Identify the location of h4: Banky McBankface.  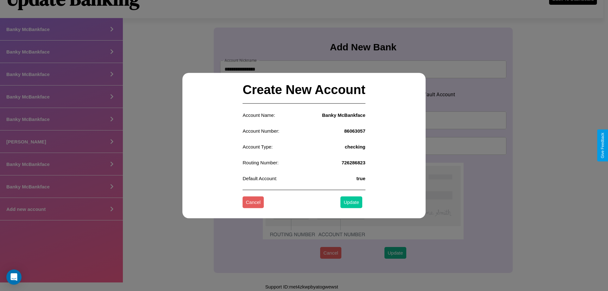
(343, 115).